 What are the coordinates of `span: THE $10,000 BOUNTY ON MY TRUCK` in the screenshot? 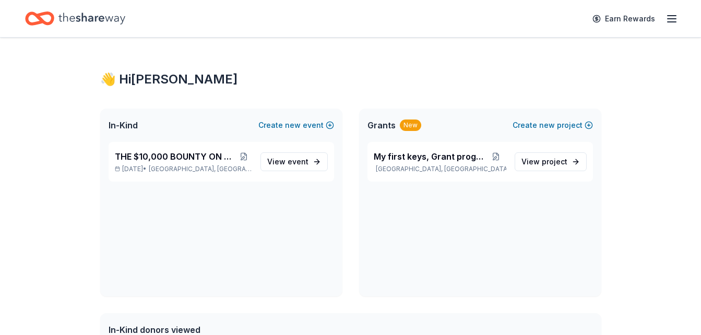 It's located at (175, 157).